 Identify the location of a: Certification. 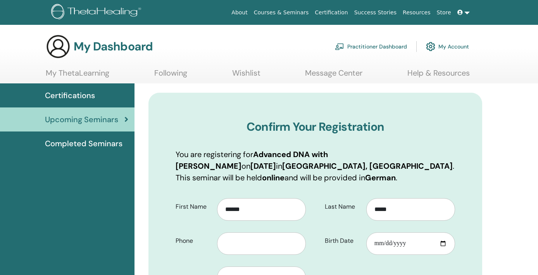
(331, 12).